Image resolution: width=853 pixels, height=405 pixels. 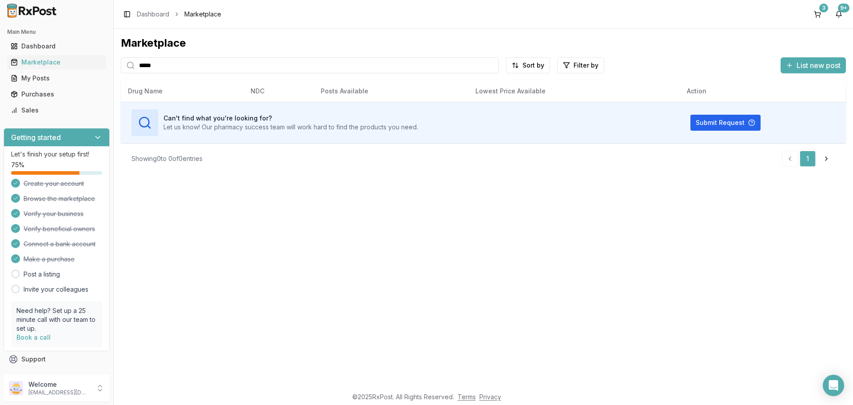 I want to click on div: Showing 0 to 0 of 0 entries, so click(x=167, y=159).